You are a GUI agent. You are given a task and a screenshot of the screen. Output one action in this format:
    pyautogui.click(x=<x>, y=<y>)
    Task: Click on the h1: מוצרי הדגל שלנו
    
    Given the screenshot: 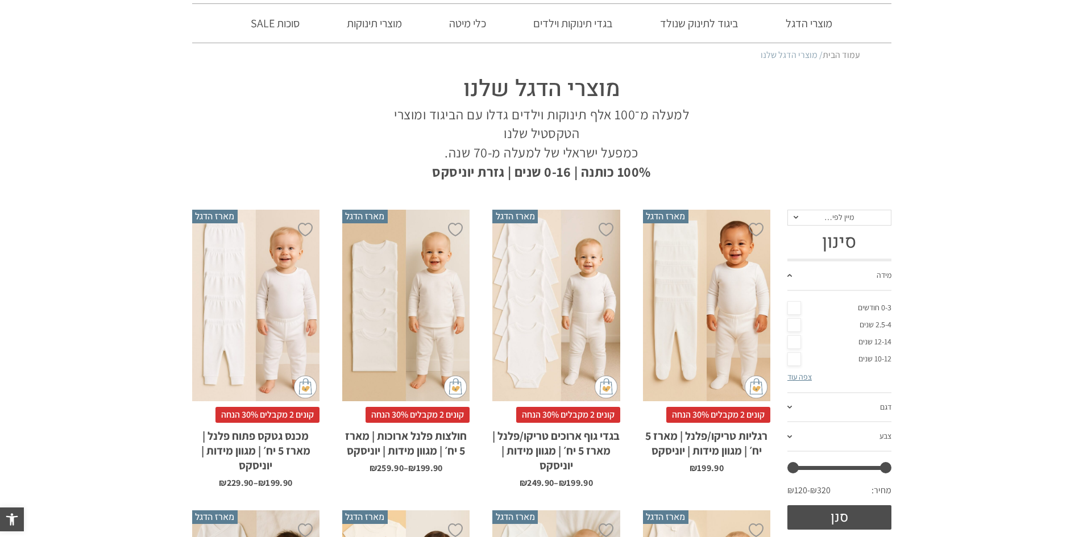 What is the action you would take?
    pyautogui.click(x=542, y=89)
    